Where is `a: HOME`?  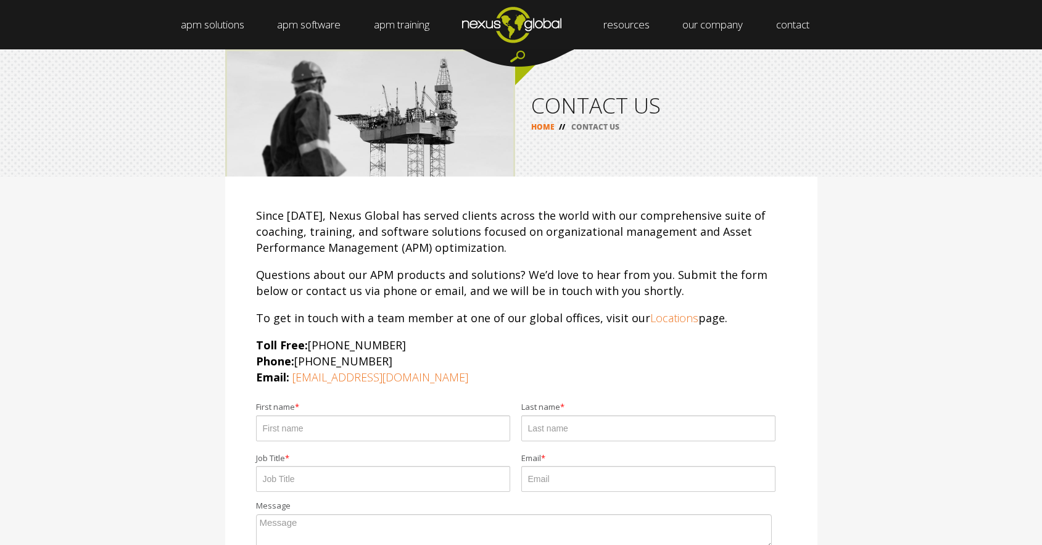
a: HOME is located at coordinates (543, 127).